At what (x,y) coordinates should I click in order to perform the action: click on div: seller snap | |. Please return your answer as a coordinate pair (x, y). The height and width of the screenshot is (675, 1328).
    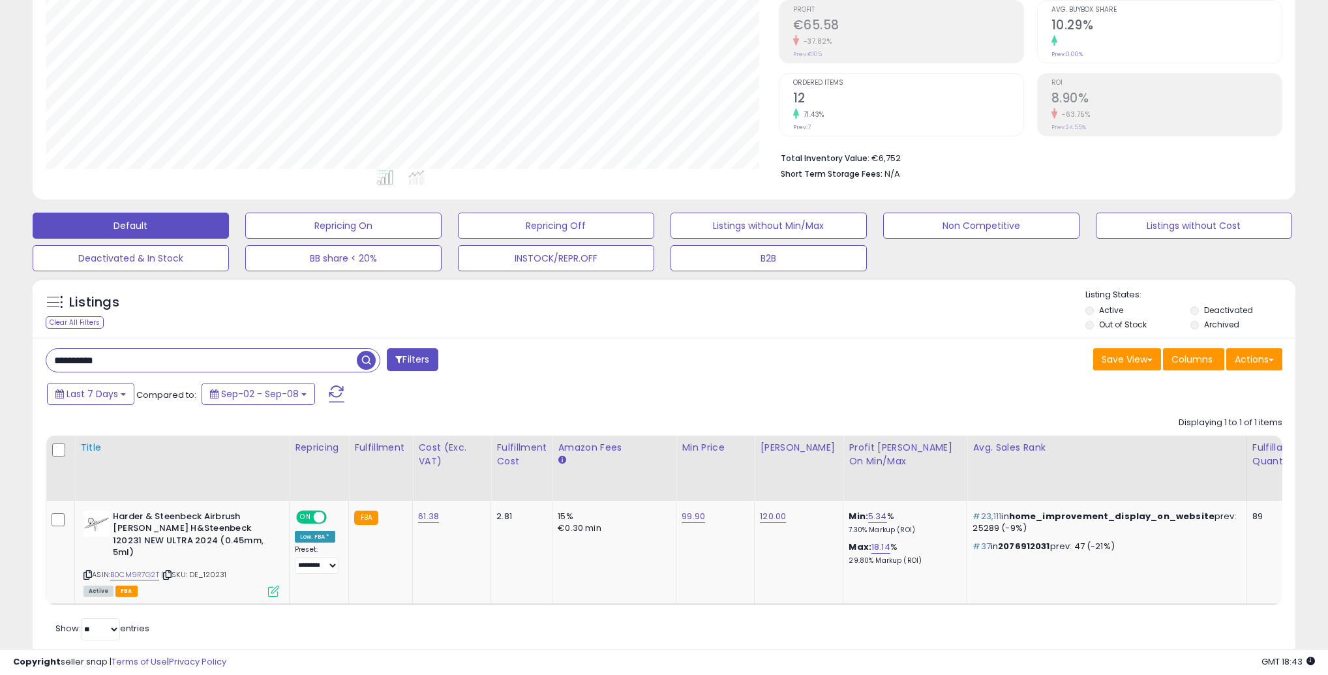
    Looking at the image, I should click on (119, 662).